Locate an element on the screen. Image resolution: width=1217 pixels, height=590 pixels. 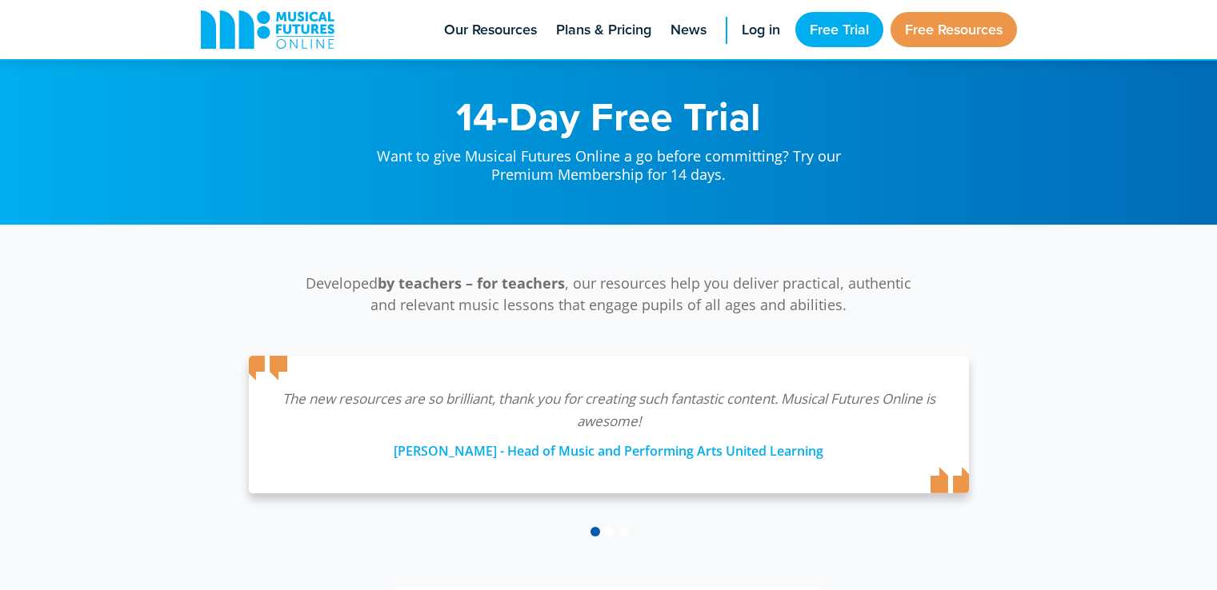
a: Free Resources is located at coordinates (954, 30).